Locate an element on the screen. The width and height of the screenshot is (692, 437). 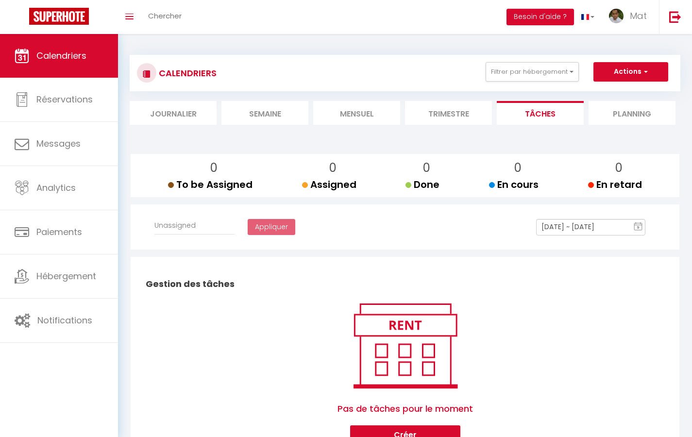
li: Mensuel is located at coordinates (356, 113).